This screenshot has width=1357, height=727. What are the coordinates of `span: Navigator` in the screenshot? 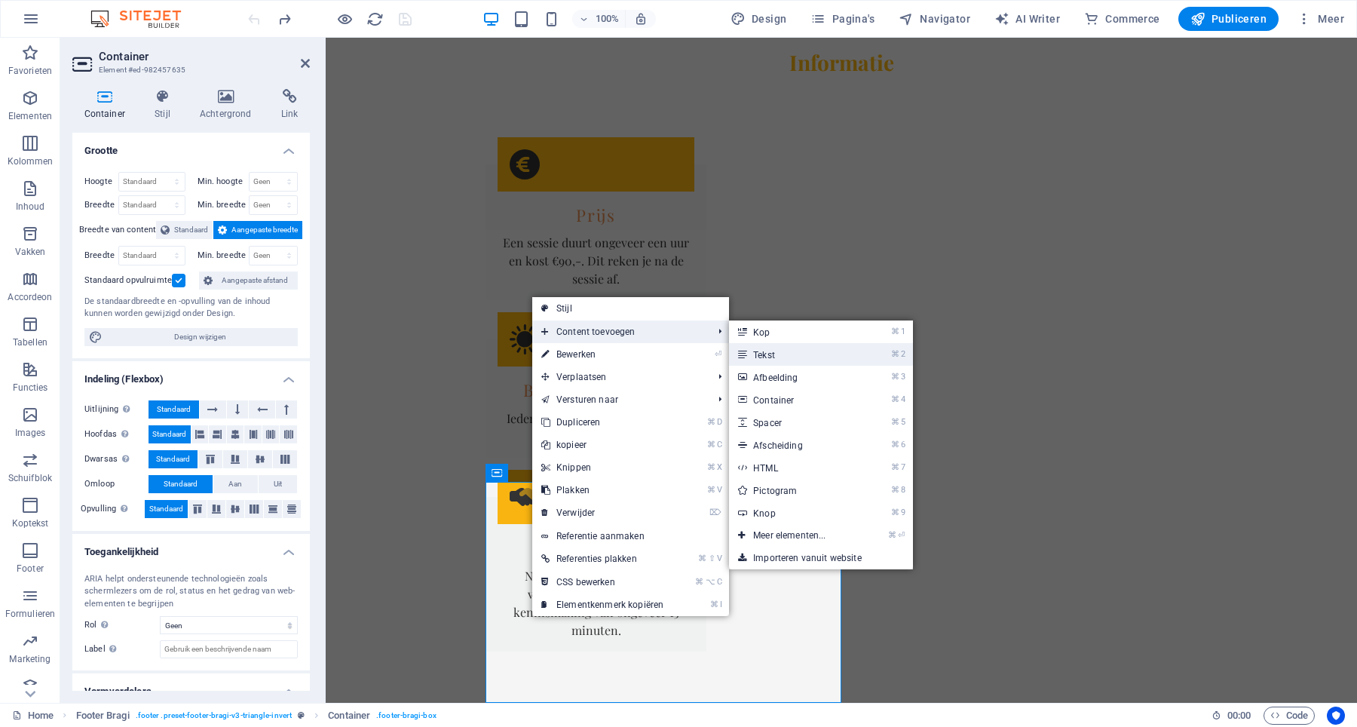 It's located at (934, 19).